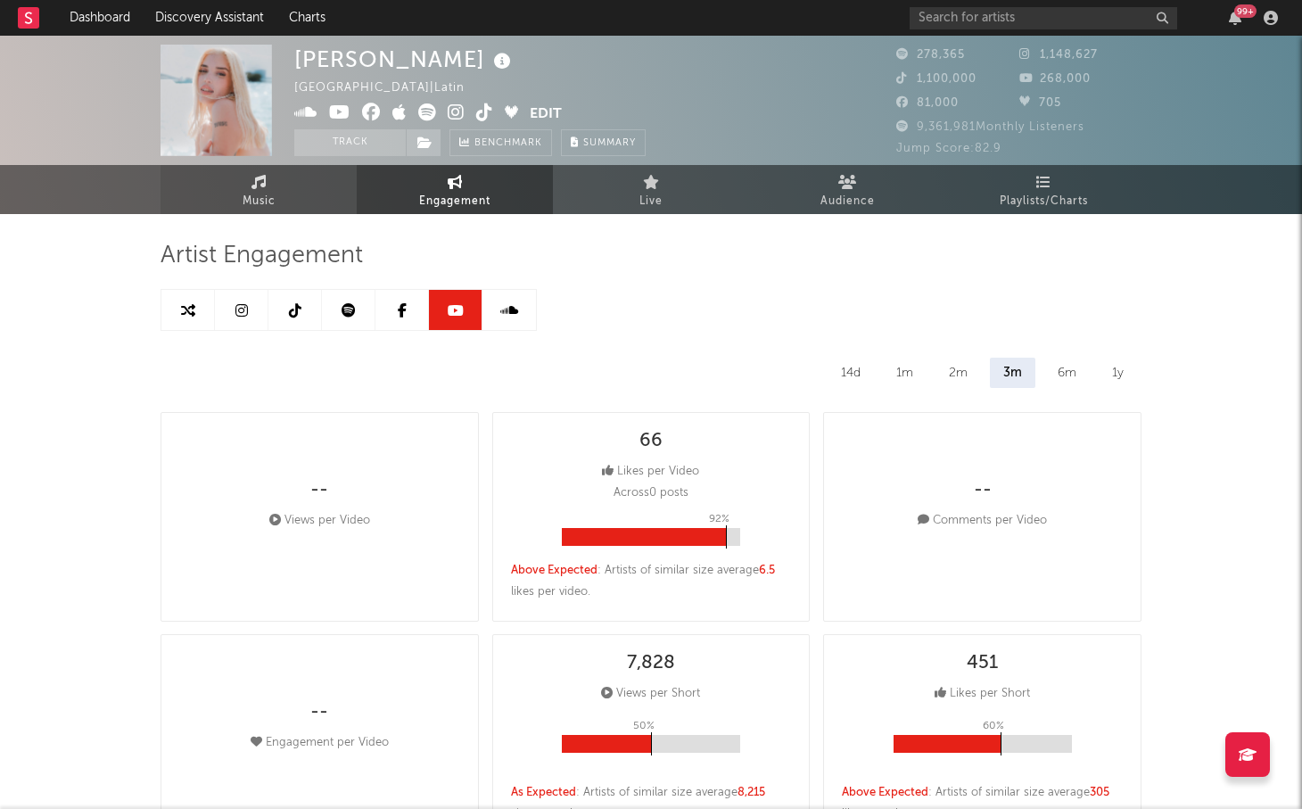 The width and height of the screenshot is (1302, 809). Describe the element at coordinates (930, 54) in the screenshot. I see `span: 278,365` at that location.